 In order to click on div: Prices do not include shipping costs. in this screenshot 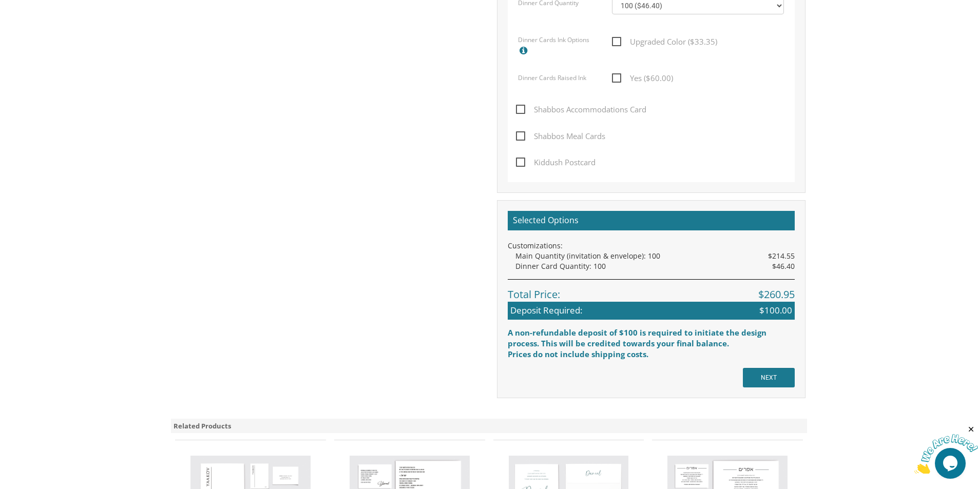, I will do `click(651, 354)`.